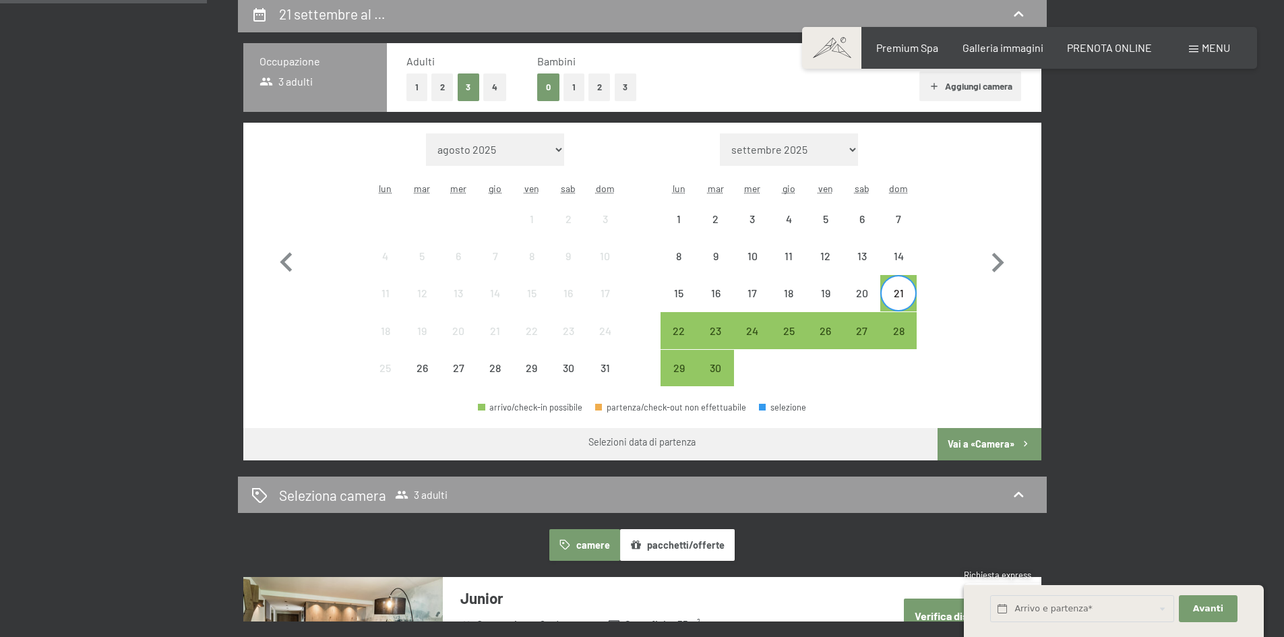 The width and height of the screenshot is (1284, 637). What do you see at coordinates (584, 545) in the screenshot?
I see `button: camere` at bounding box center [584, 545].